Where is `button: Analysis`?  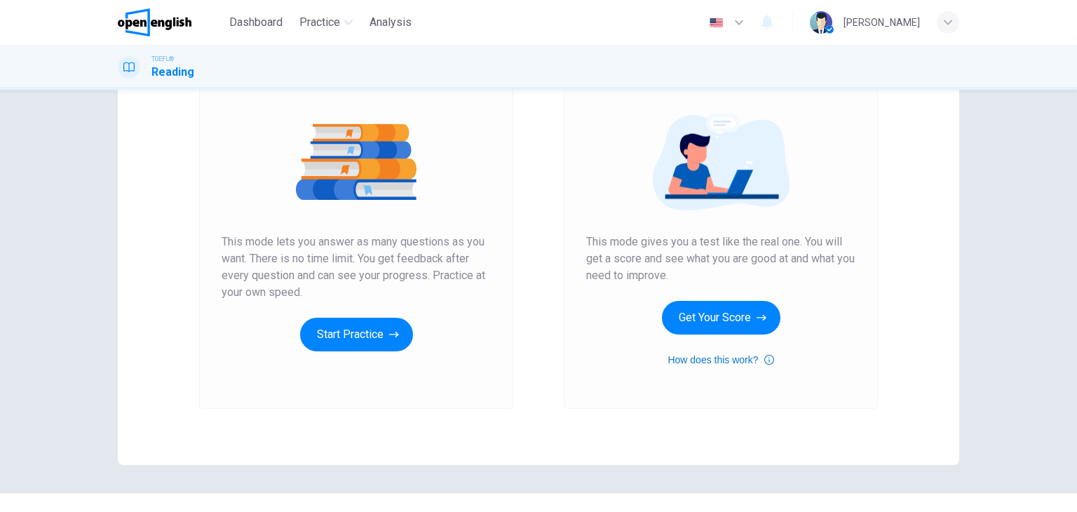
button: Analysis is located at coordinates (391, 22).